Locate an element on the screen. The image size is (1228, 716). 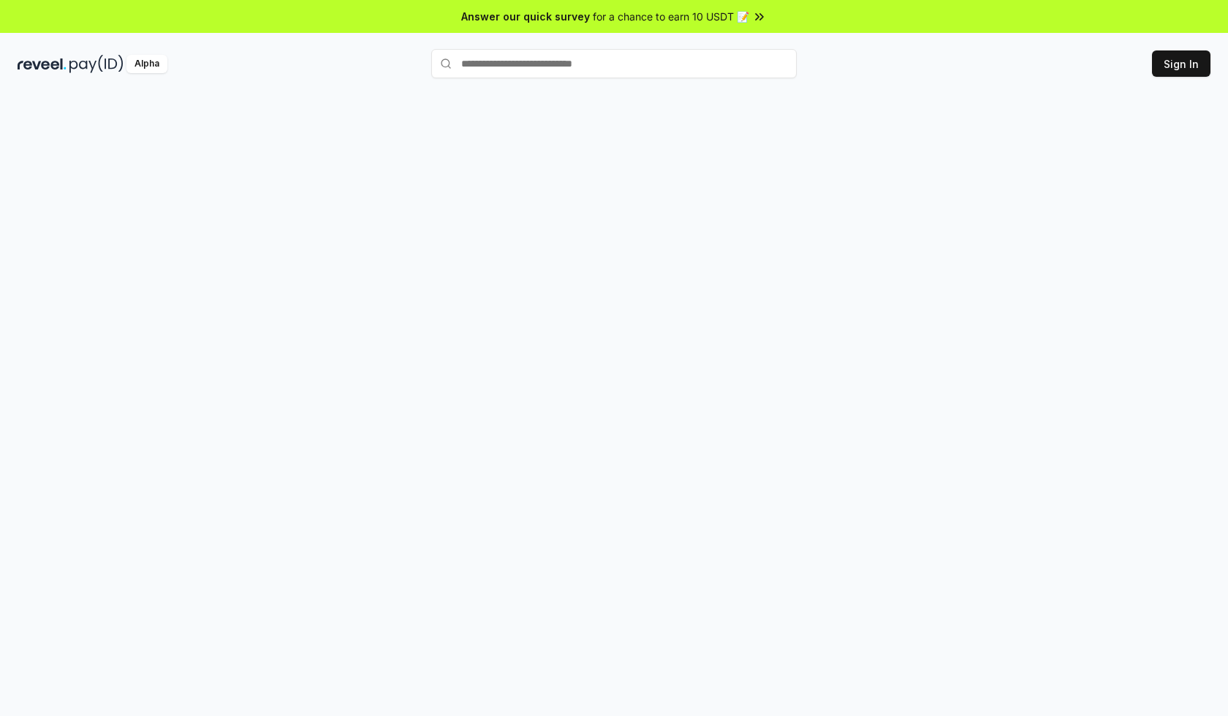
span: for a chance to earn 10 USDT 📝 is located at coordinates (671, 16).